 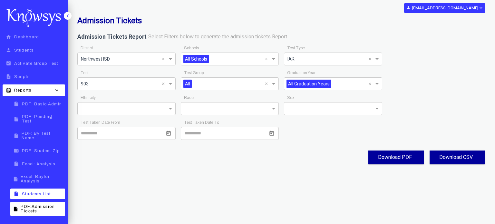 I want to click on b: Admission Tickets Report, so click(x=112, y=36).